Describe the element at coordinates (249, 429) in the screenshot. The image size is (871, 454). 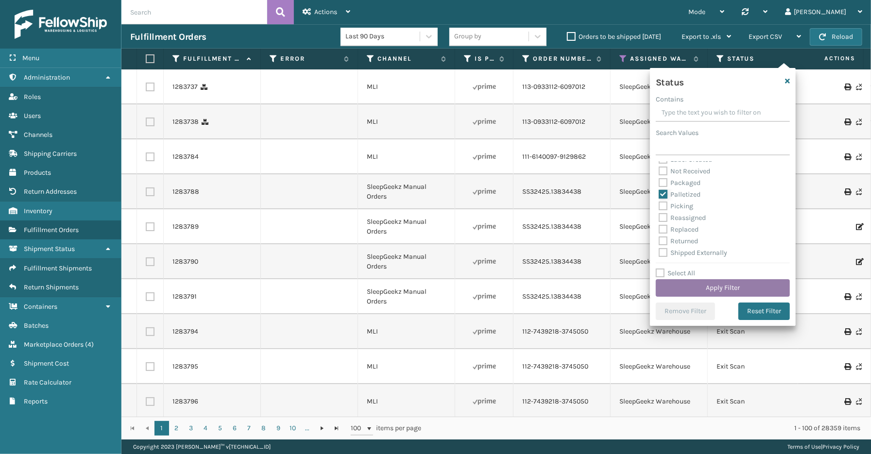
I see `a: 7` at that location.